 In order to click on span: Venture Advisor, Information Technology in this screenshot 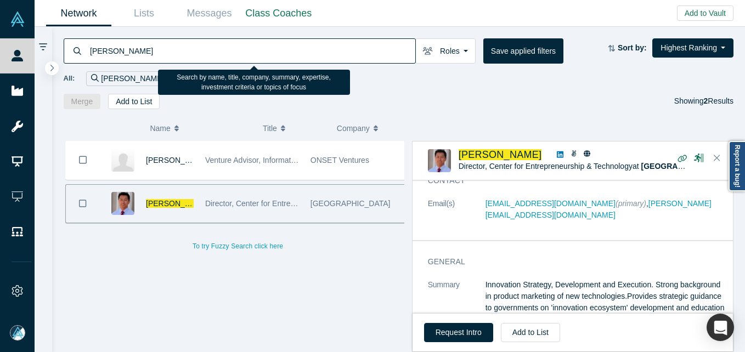, I will do `click(274, 160)`.